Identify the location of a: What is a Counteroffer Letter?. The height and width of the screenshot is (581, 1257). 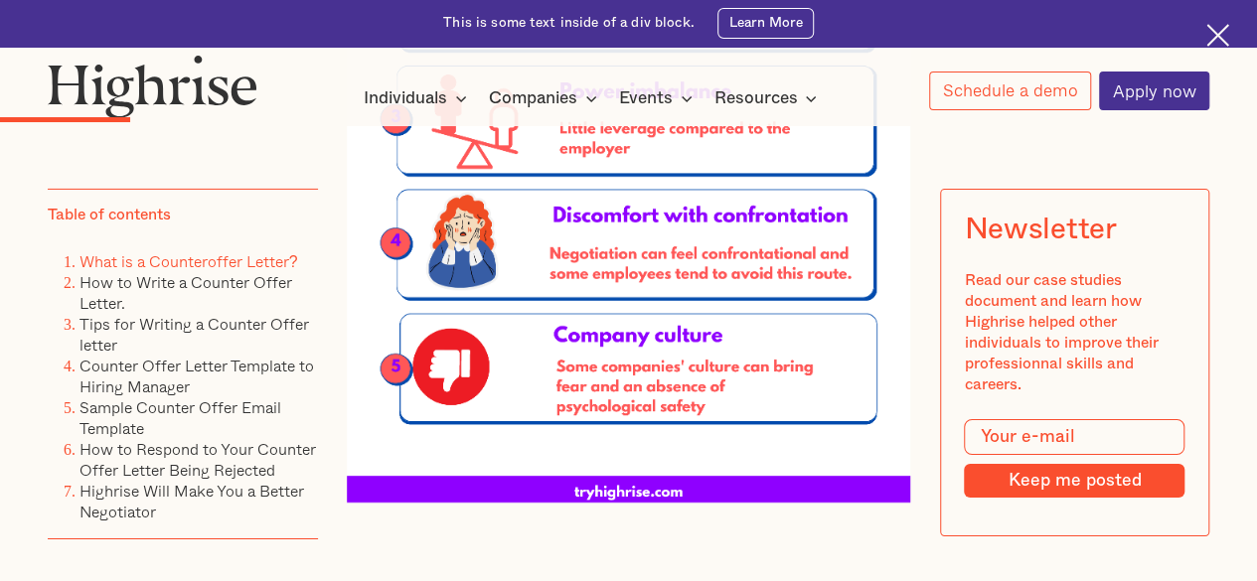
(189, 261).